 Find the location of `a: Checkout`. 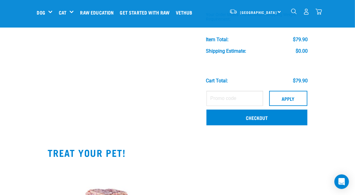

a: Checkout is located at coordinates (257, 118).